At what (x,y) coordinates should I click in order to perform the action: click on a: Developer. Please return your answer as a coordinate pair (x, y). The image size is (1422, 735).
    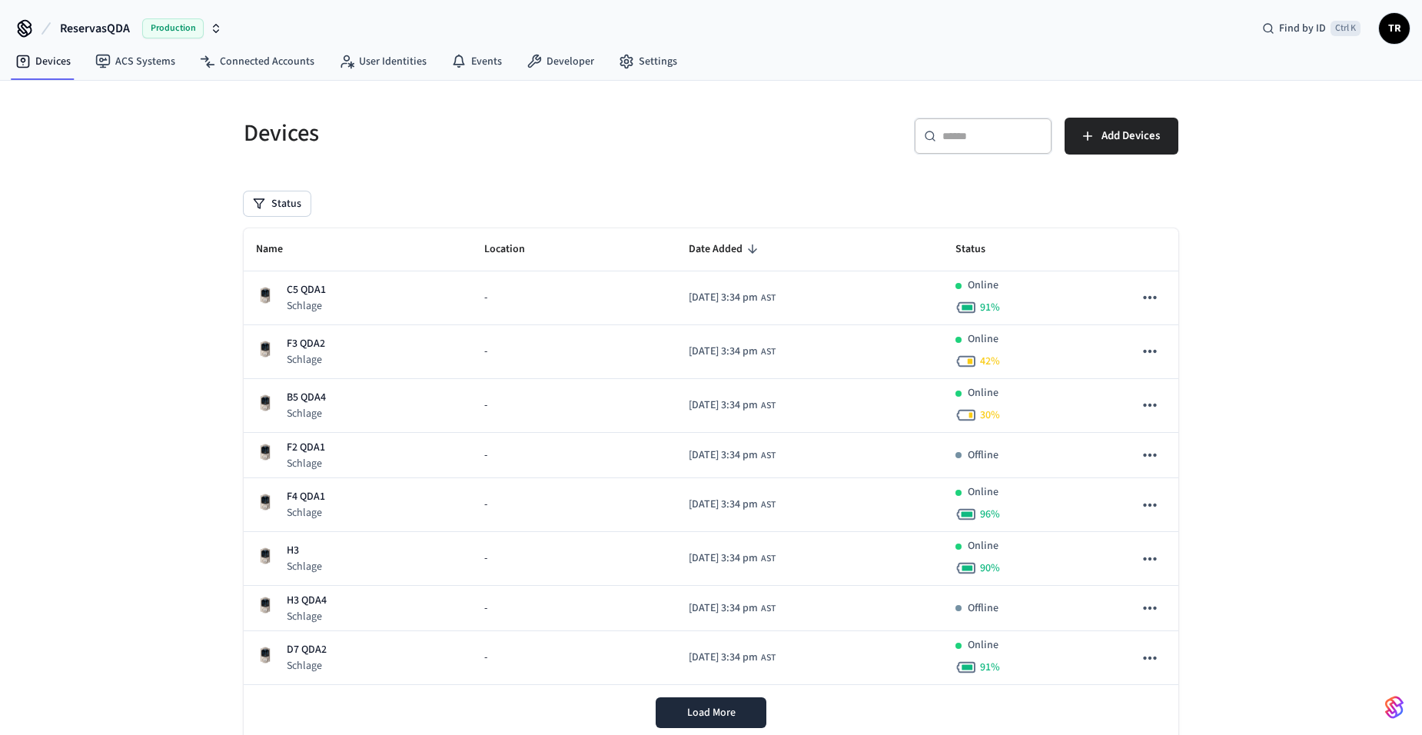
    Looking at the image, I should click on (560, 62).